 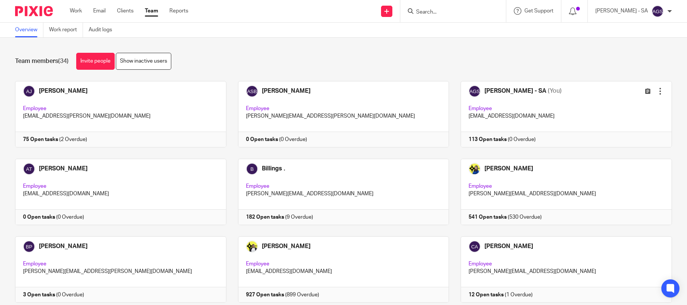 I want to click on a: Reports, so click(x=179, y=11).